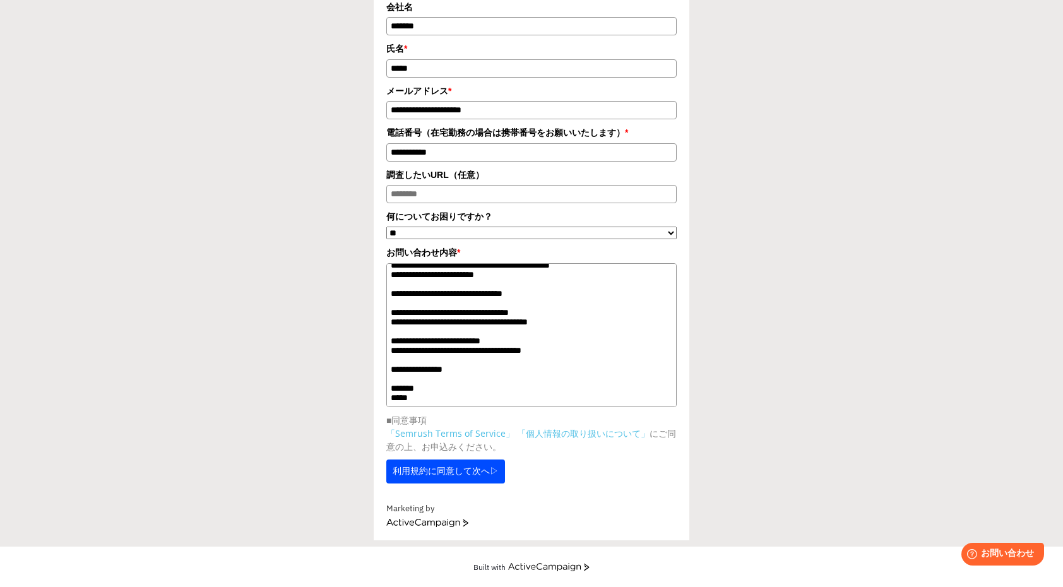  What do you see at coordinates (531, 440) in the screenshot?
I see `p: にご同意の上、お申込みください。` at bounding box center [531, 440].